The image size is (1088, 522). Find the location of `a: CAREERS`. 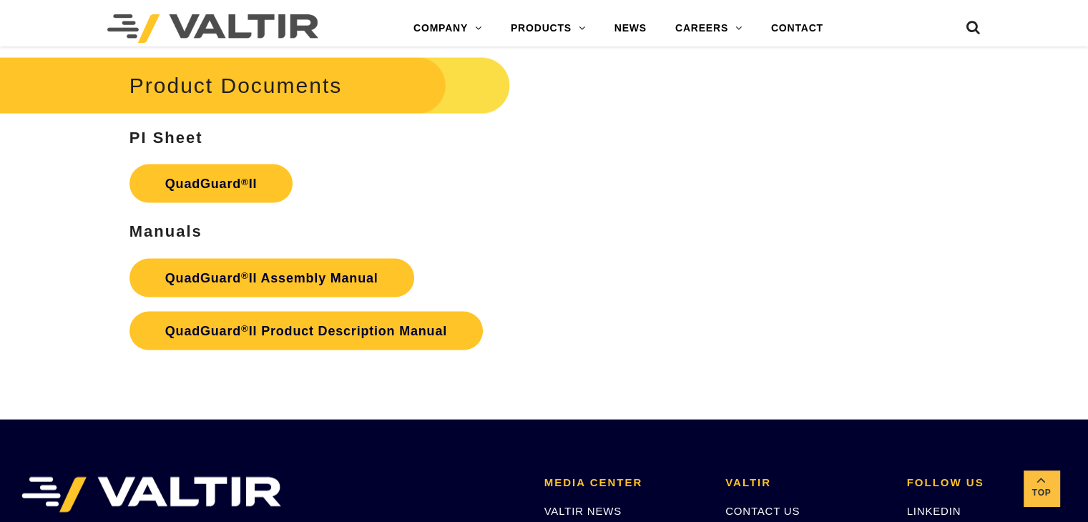

a: CAREERS is located at coordinates (709, 29).